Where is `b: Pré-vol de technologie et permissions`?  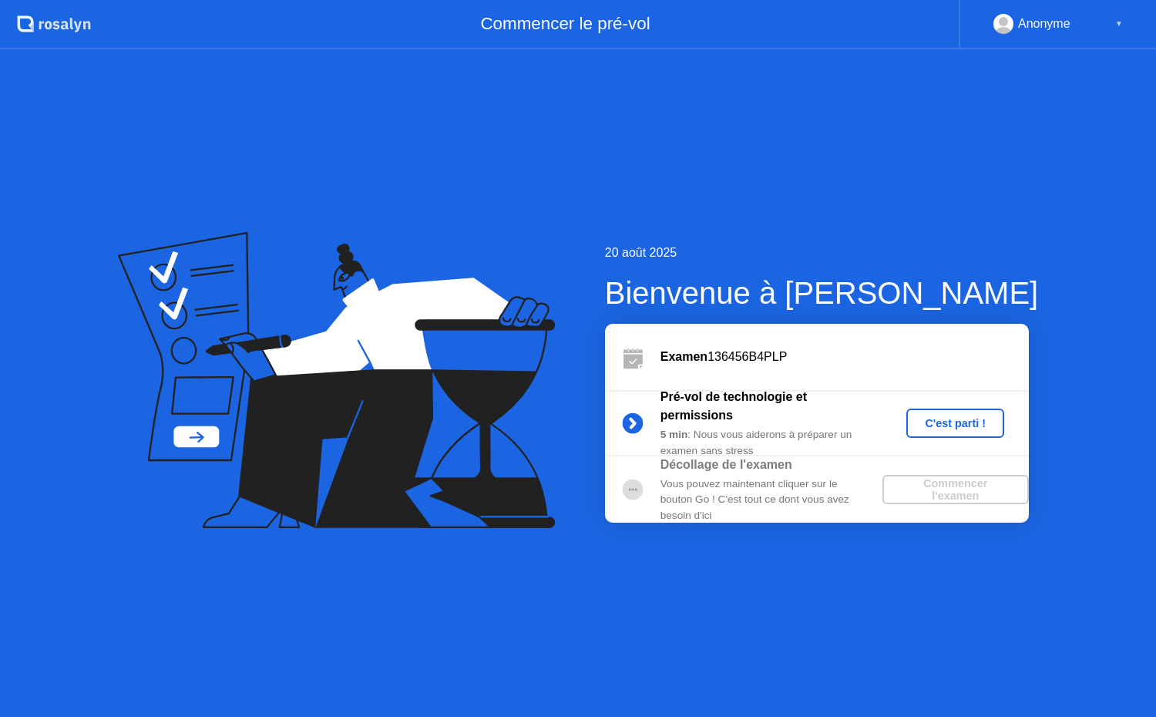
b: Pré-vol de technologie et permissions is located at coordinates (734, 405).